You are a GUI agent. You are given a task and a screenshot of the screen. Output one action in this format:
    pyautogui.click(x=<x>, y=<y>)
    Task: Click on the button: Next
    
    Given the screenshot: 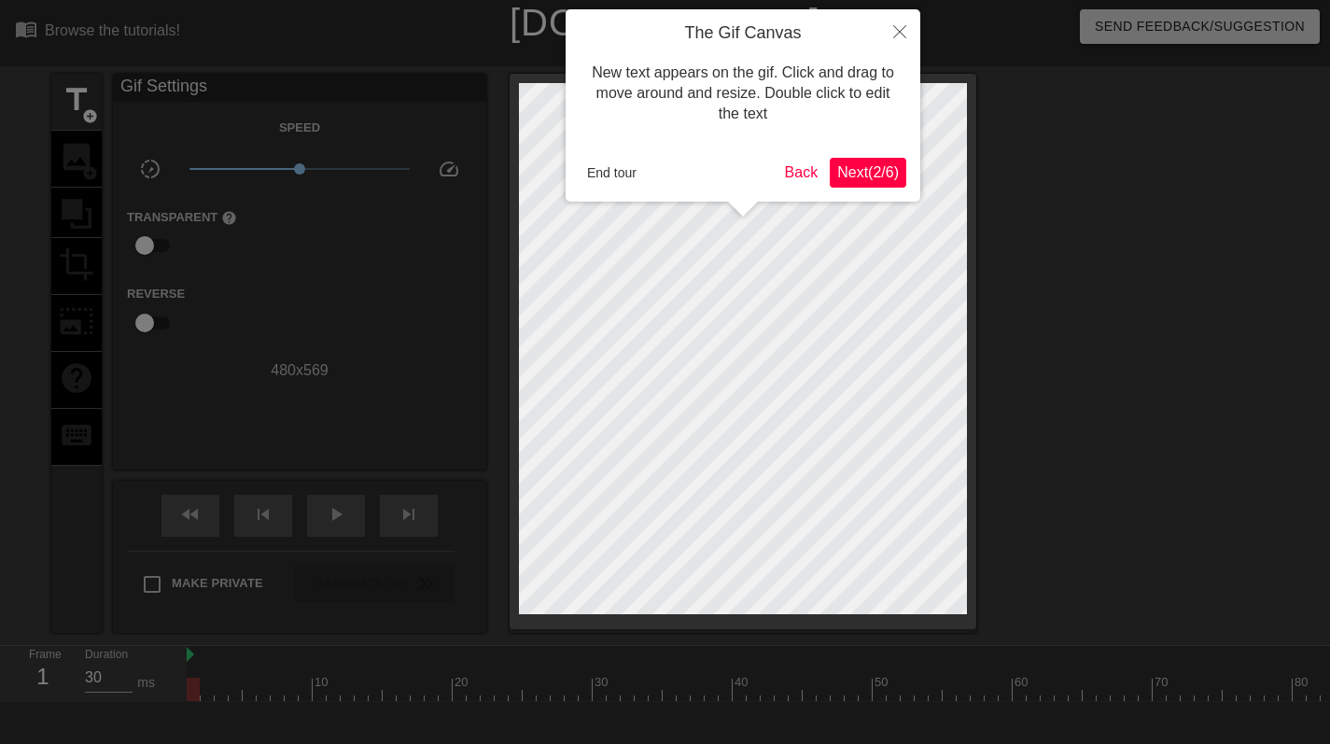 What is the action you would take?
    pyautogui.click(x=868, y=173)
    